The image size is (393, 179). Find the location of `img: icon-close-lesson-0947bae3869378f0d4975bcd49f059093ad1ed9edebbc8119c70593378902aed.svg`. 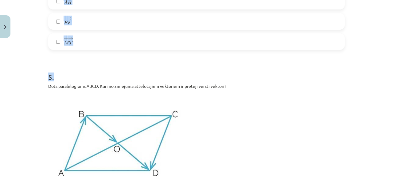

img: icon-close-lesson-0947bae3869378f0d4975bcd49f059093ad1ed9edebbc8119c70593378902aed.svg is located at coordinates (5, 27).